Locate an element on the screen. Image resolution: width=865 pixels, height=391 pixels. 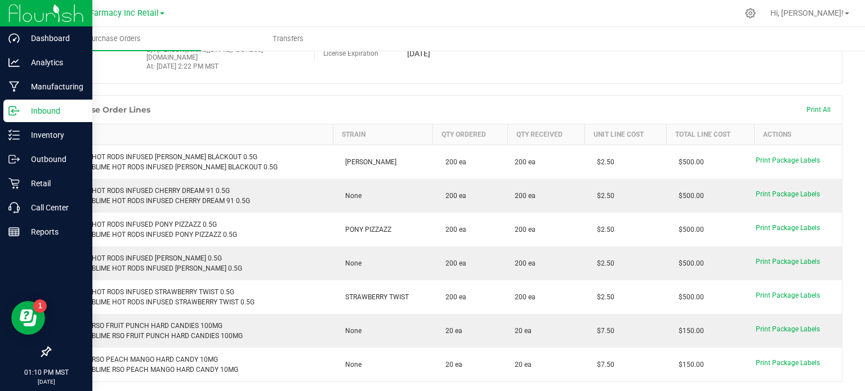
inline-svg: Reports is located at coordinates (14, 232).